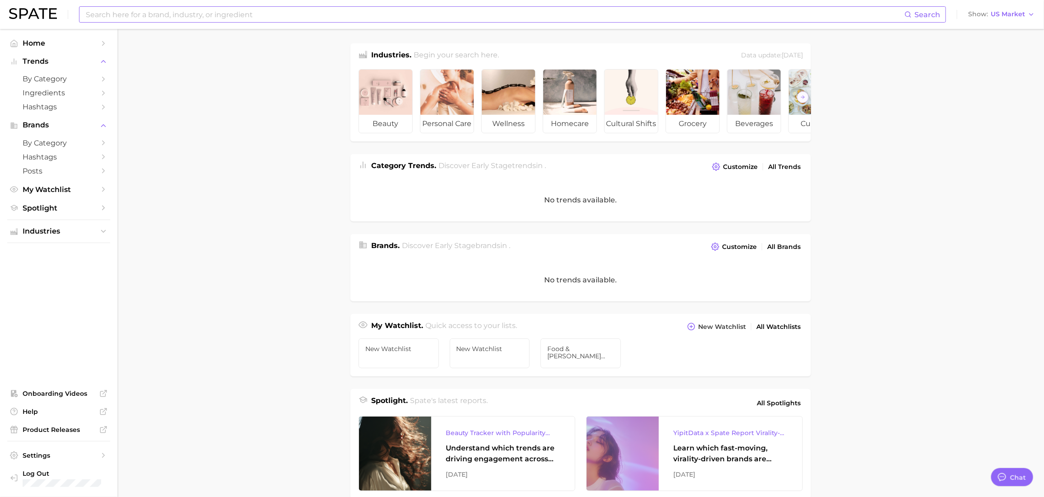  What do you see at coordinates (59, 43) in the screenshot?
I see `a: Home` at bounding box center [59, 43].